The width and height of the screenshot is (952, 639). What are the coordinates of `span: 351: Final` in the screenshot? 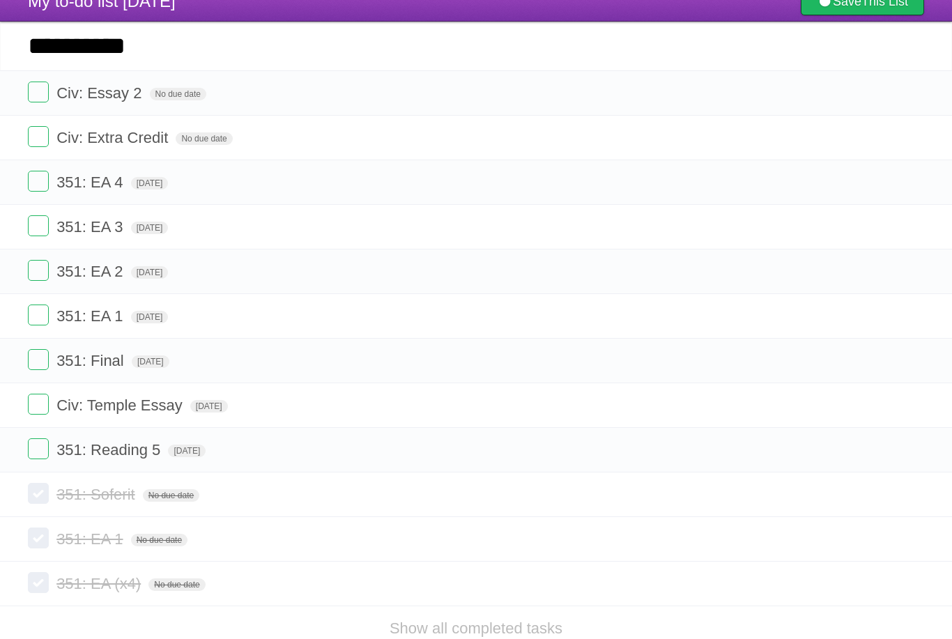 It's located at (92, 360).